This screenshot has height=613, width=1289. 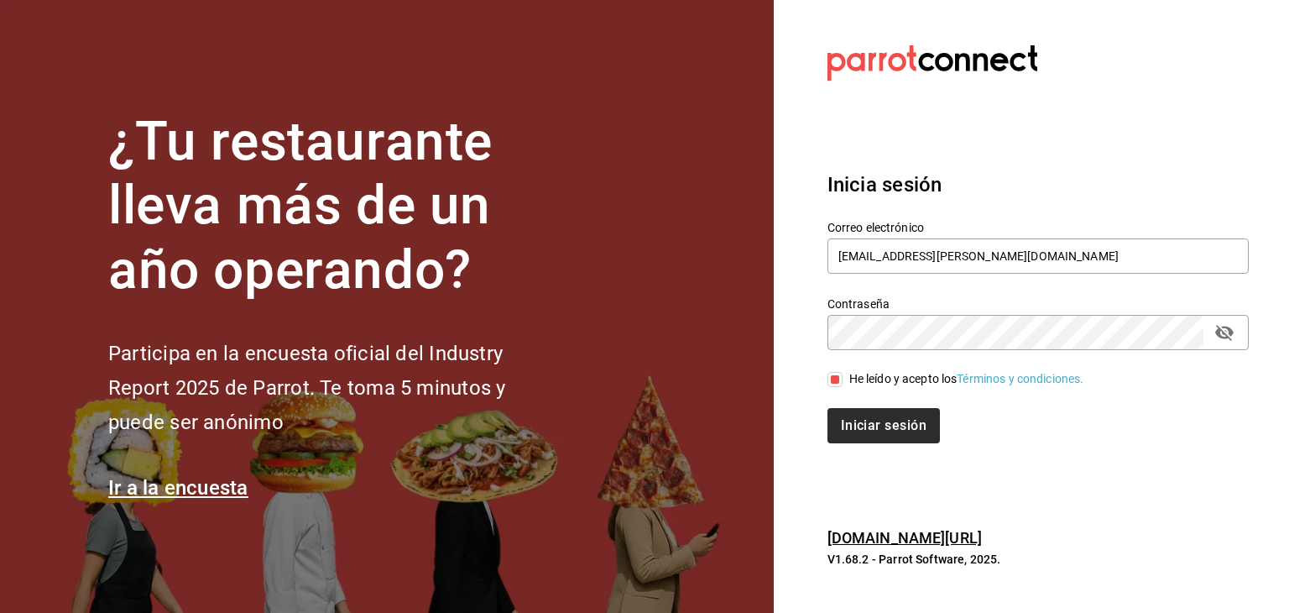 I want to click on a: Términos y condiciones., so click(x=1020, y=379).